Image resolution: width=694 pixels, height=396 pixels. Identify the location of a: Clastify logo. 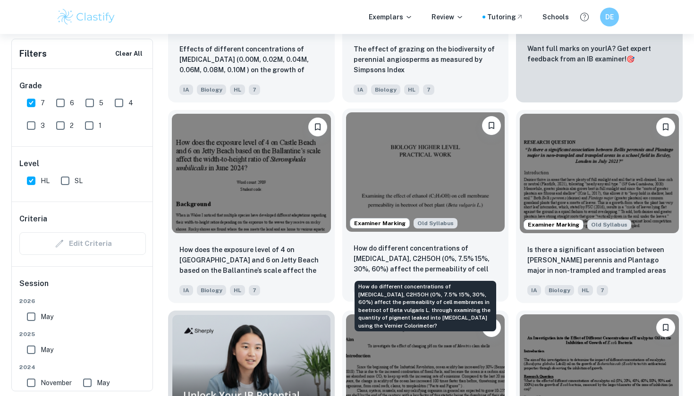
(86, 17).